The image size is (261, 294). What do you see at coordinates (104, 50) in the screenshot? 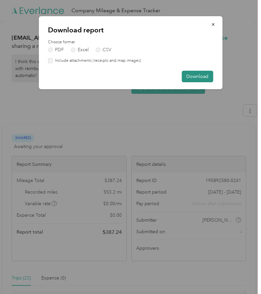
I see `label: CSV` at bounding box center [104, 50].